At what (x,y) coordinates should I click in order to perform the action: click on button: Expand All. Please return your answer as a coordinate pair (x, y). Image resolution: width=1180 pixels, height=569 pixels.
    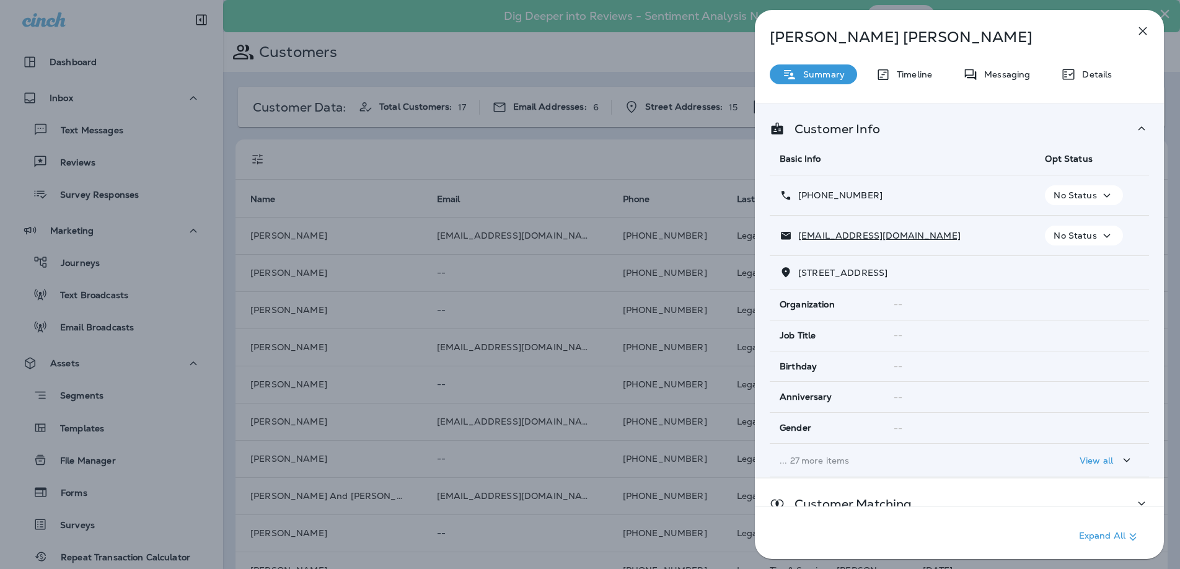
    Looking at the image, I should click on (1110, 537).